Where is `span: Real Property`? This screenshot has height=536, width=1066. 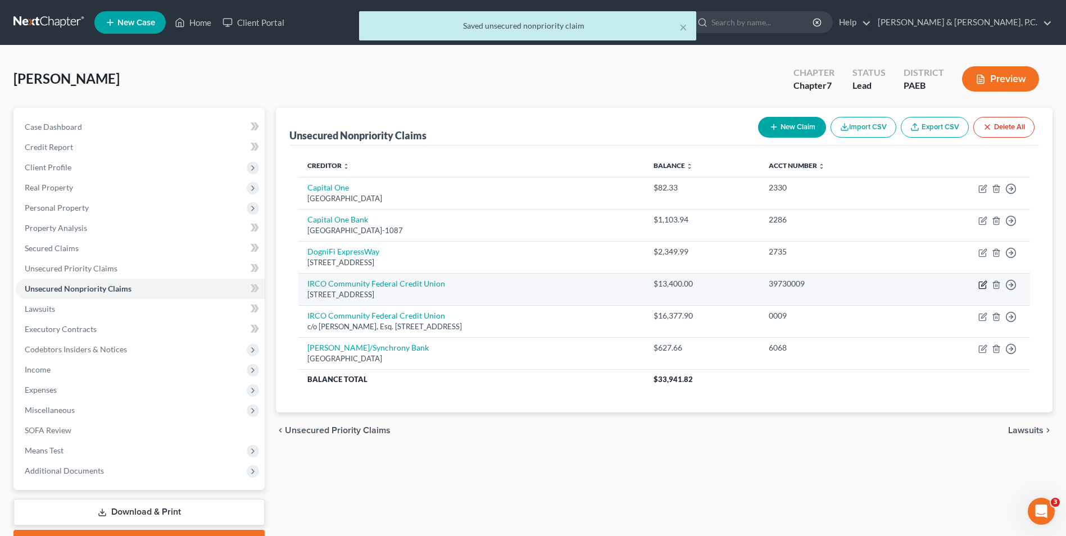 span: Real Property is located at coordinates (49, 187).